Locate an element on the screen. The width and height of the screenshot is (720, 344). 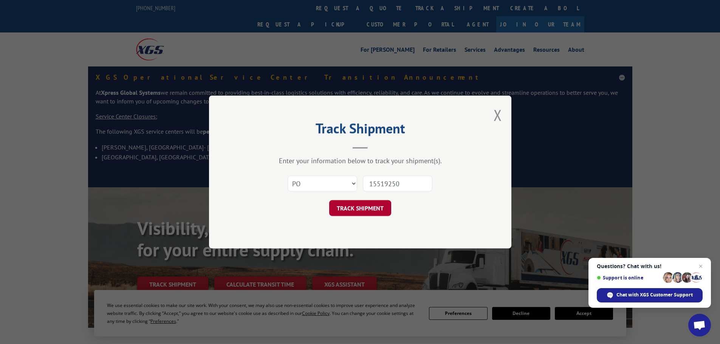
a: Open chat is located at coordinates (699, 325).